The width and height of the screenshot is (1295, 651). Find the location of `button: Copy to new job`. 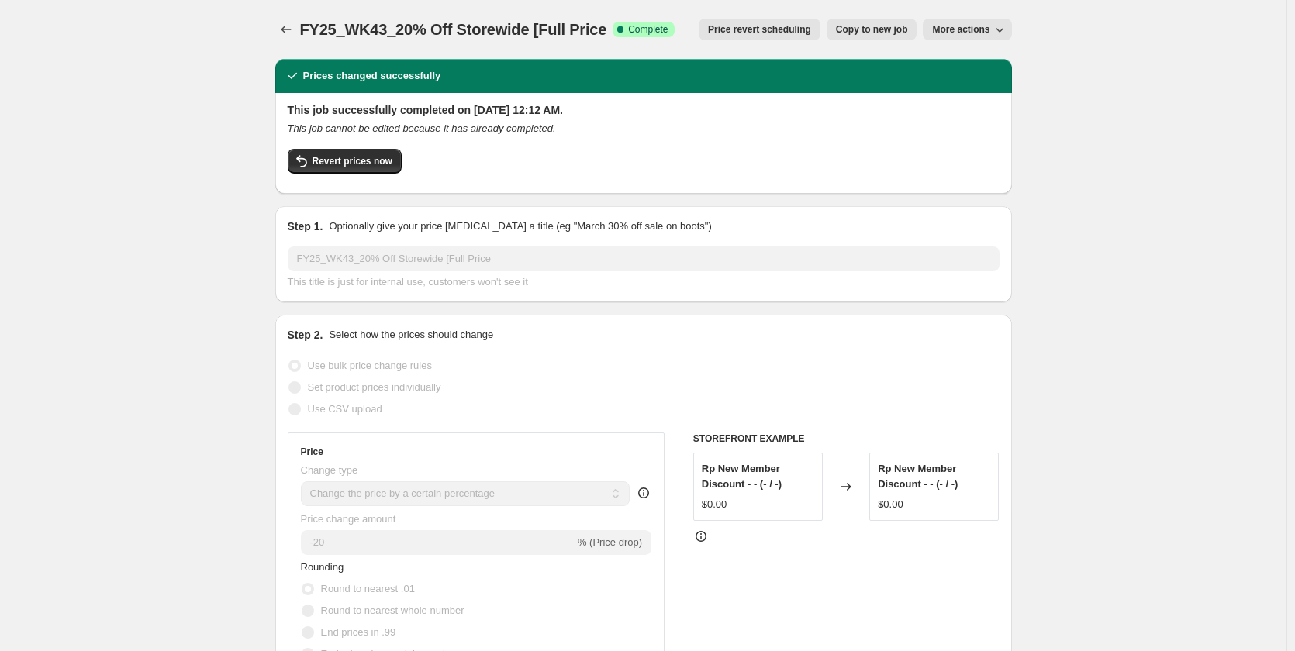

button: Copy to new job is located at coordinates (871, 29).